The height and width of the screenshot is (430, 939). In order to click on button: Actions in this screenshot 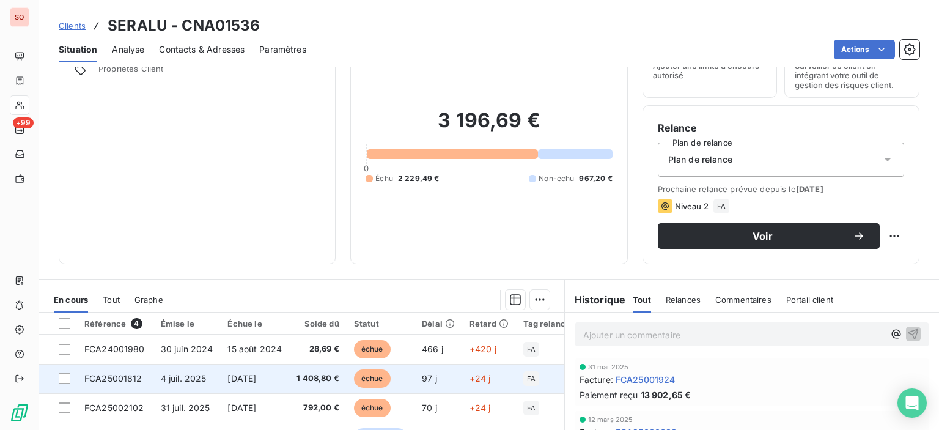, I will do `click(864, 50)`.